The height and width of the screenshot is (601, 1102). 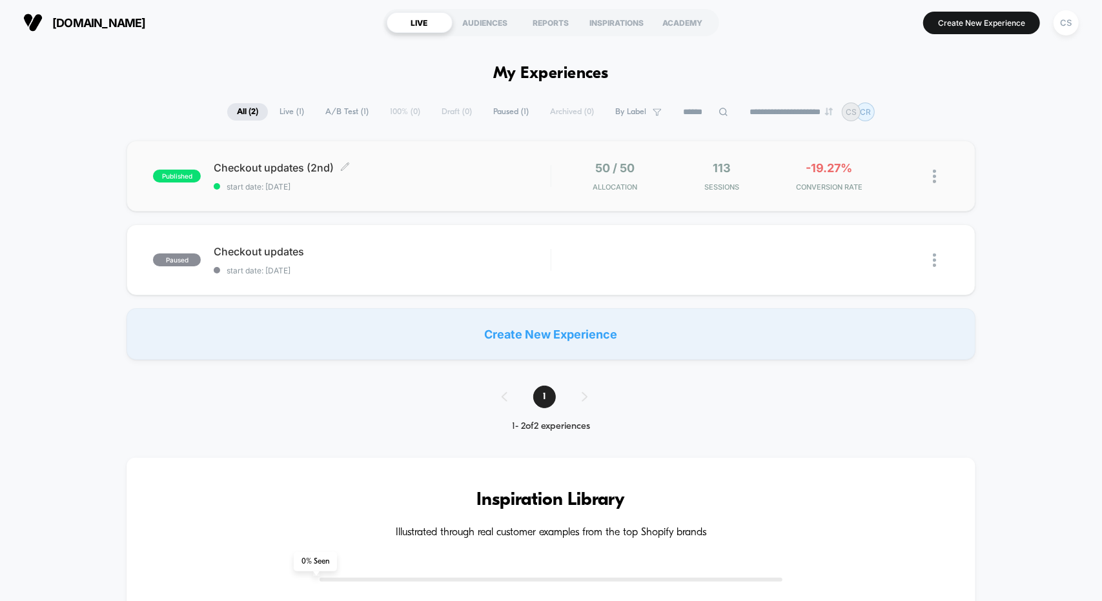 What do you see at coordinates (419, 23) in the screenshot?
I see `div: LIVE` at bounding box center [419, 23].